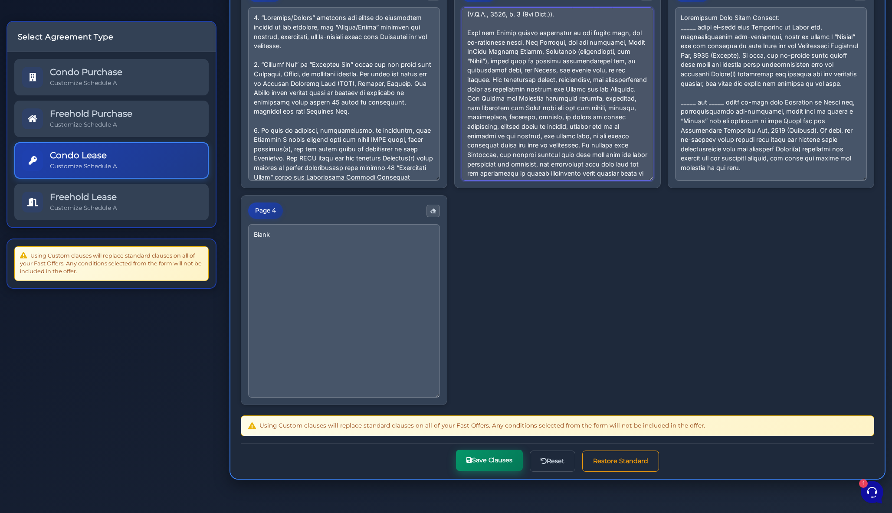 The image size is (892, 513). I want to click on a: Freehold Purchase Customize Schedule A, so click(112, 119).